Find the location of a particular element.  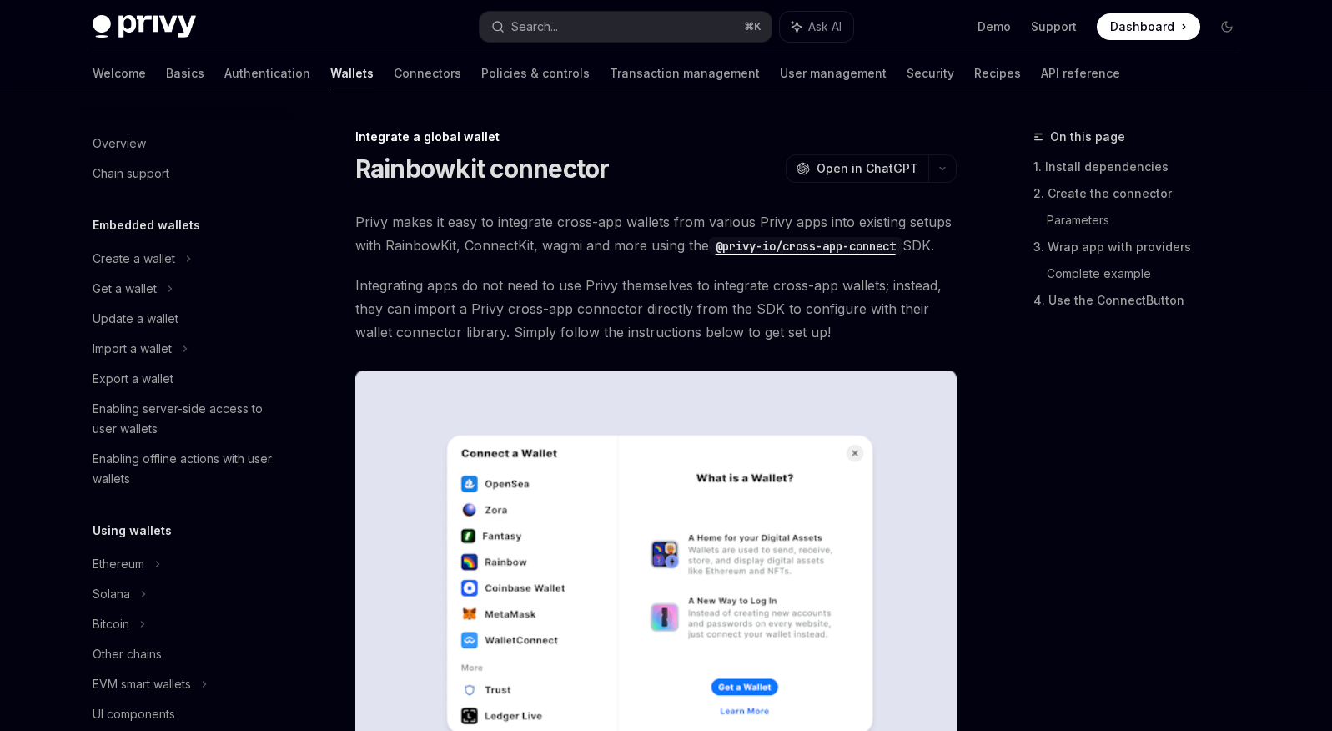

button: Open in ChatGPT is located at coordinates (857, 168).